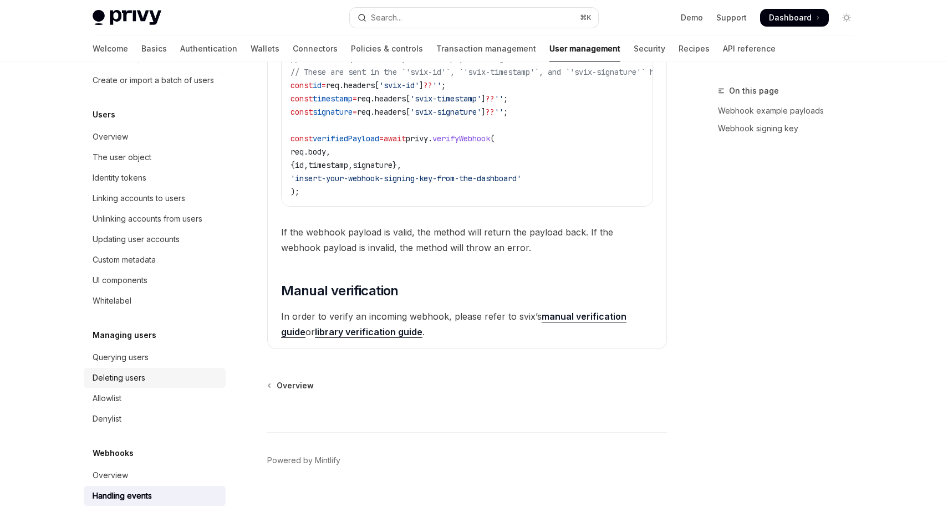  What do you see at coordinates (153, 80) in the screenshot?
I see `div: Create or import a batch of users` at bounding box center [153, 80].